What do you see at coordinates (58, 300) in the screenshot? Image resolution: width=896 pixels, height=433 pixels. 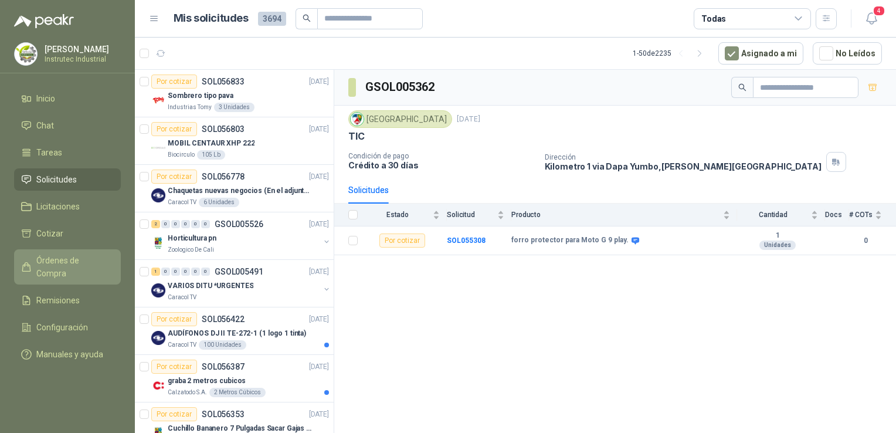 I see `span: Remisiones` at bounding box center [58, 300].